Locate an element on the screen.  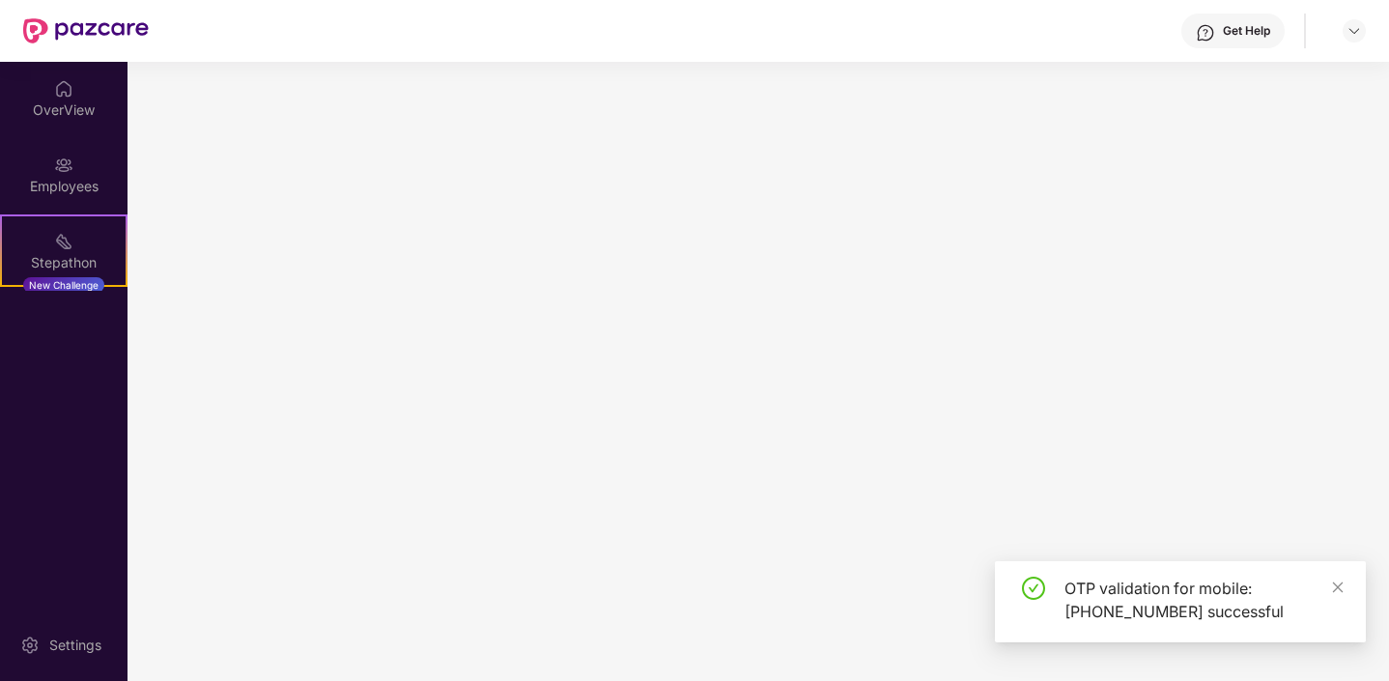
img: svg+xml;base64,PHN2ZyBpZD0iRHJvcGRvd24tMzJ4MzIiIHhtbG5zPSJodHRwOi8vd3d3LnczLm9yZy8yMDAwL3N2ZyIgd2... is located at coordinates (1354, 31).